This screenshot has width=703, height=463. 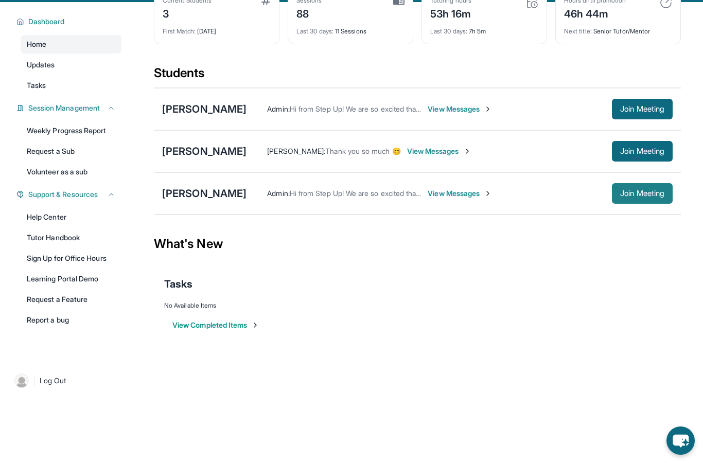 What do you see at coordinates (71, 320) in the screenshot?
I see `a: Report a bug` at bounding box center [71, 320].